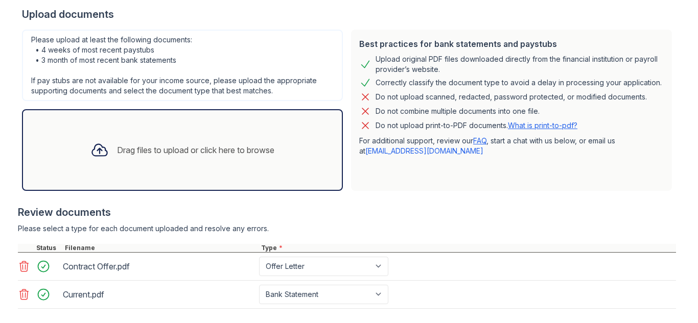  Describe the element at coordinates (467, 248) in the screenshot. I see `div: Type` at that location.